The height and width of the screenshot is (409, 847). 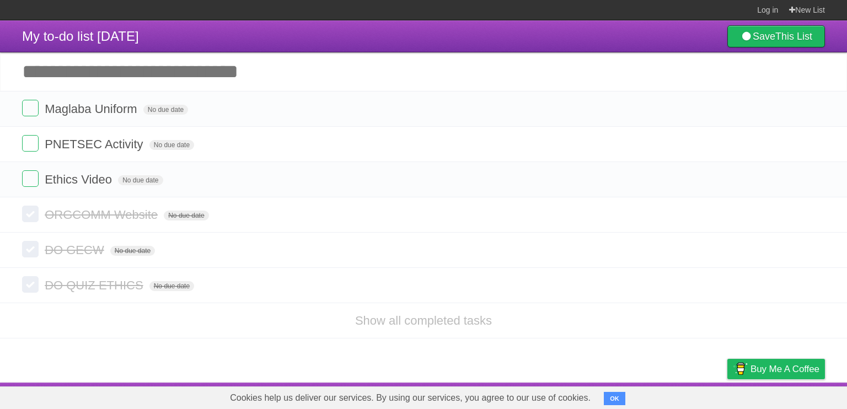 What do you see at coordinates (776, 36) in the screenshot?
I see `a: SaveThis List` at bounding box center [776, 36].